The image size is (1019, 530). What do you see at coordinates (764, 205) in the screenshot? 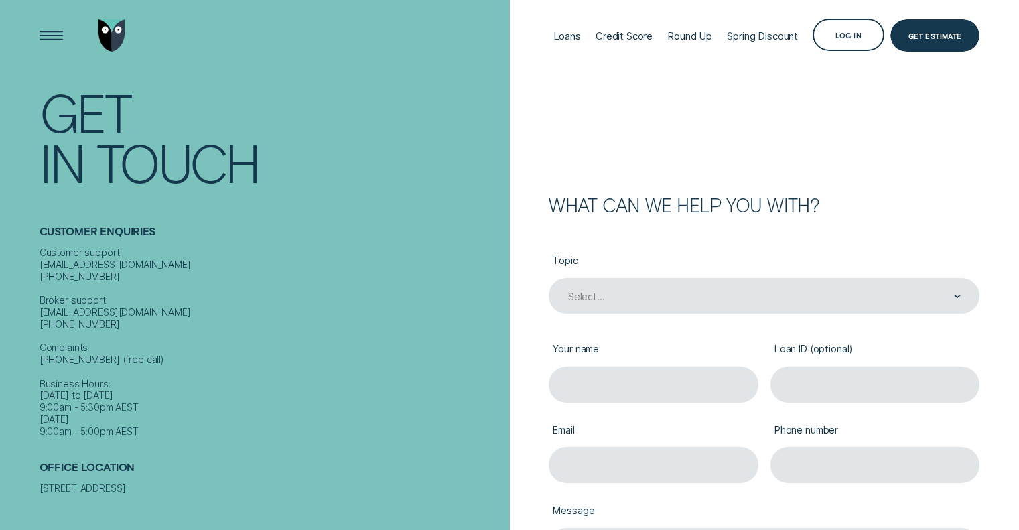
I see `div: What can we help you with?` at bounding box center [764, 205].